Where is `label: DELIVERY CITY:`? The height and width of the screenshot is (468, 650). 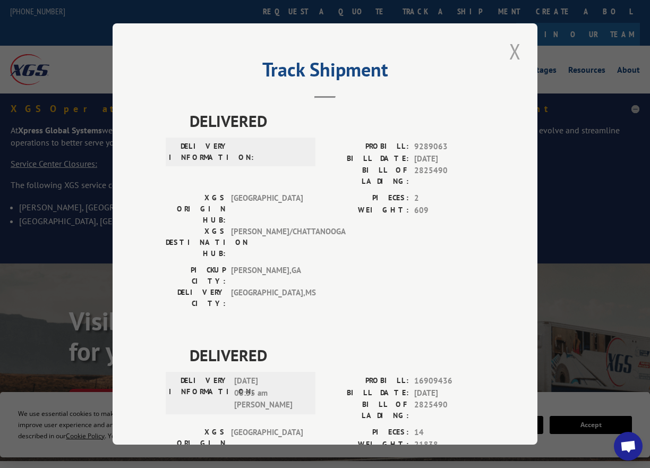 label: DELIVERY CITY: is located at coordinates (195, 298).